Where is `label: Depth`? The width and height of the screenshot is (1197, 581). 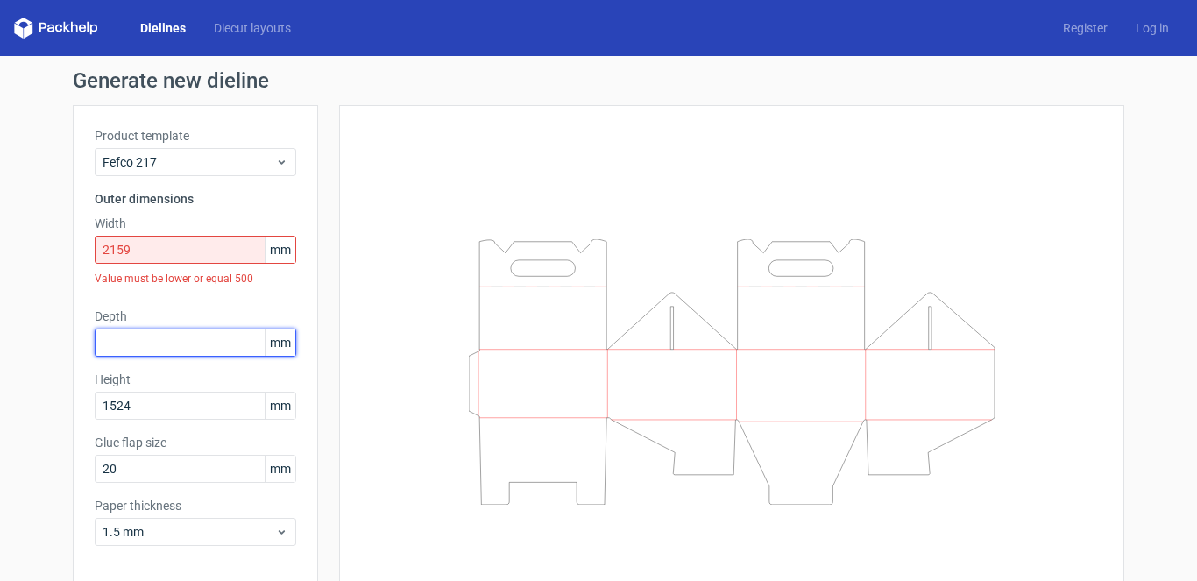
label: Depth is located at coordinates (195, 316).